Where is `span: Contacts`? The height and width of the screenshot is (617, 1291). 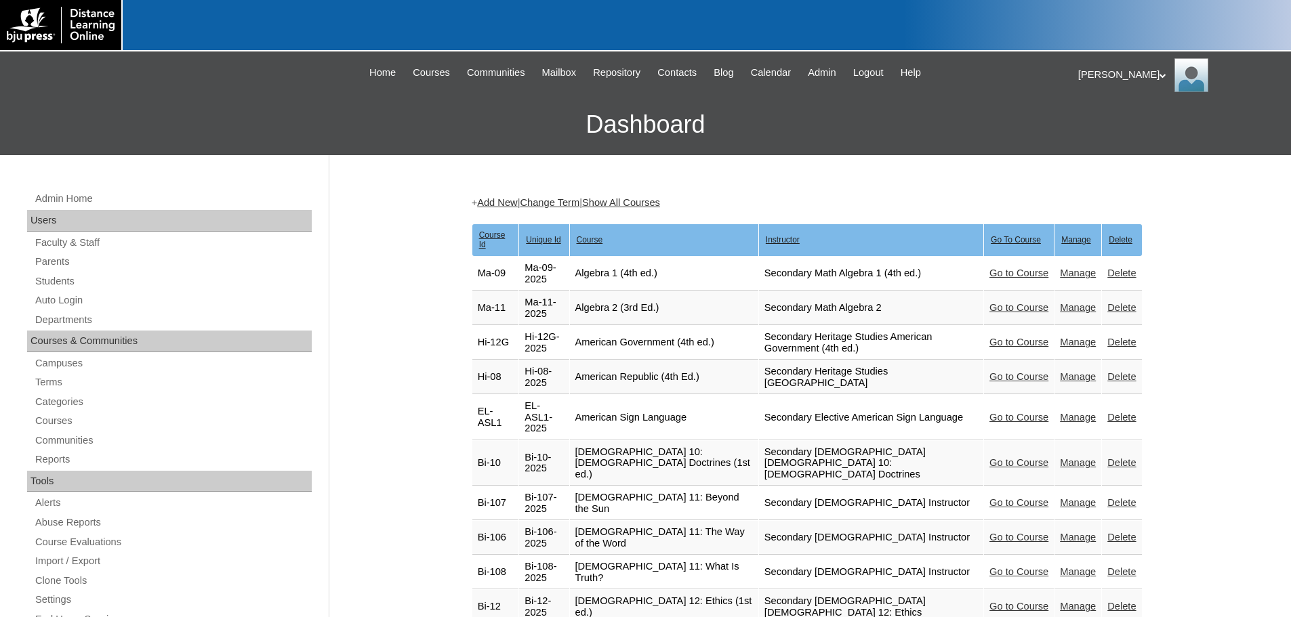 span: Contacts is located at coordinates (677, 73).